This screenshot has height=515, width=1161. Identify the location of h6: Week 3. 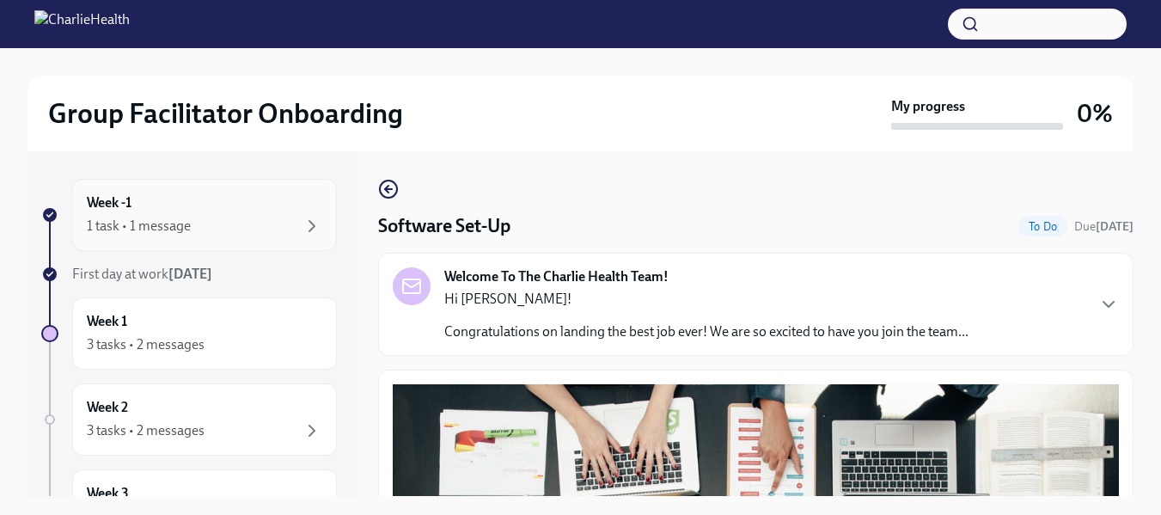
(107, 493).